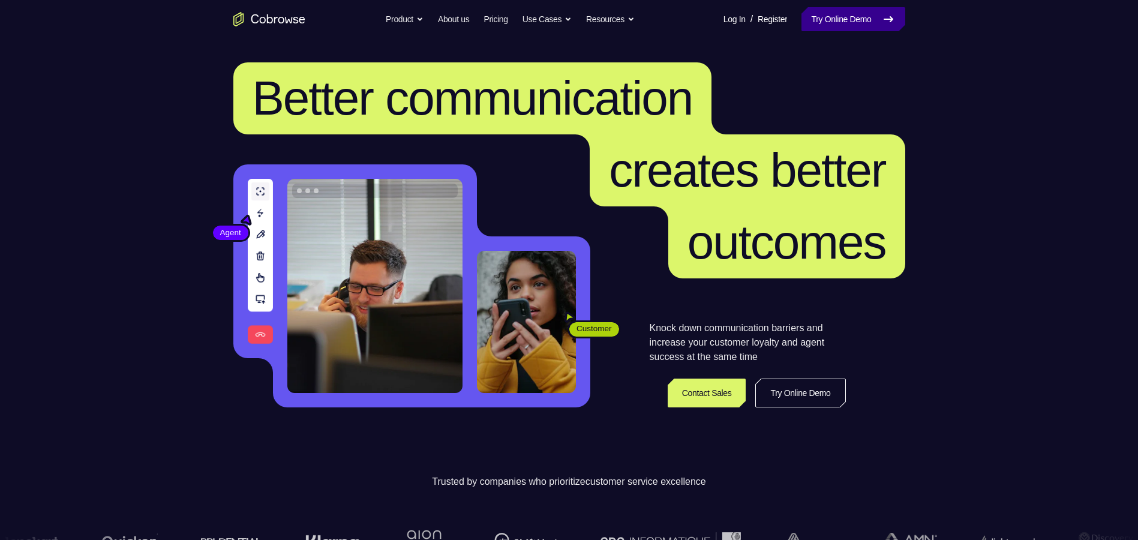 This screenshot has height=540, width=1138. Describe the element at coordinates (547, 19) in the screenshot. I see `button: Use Cases` at that location.